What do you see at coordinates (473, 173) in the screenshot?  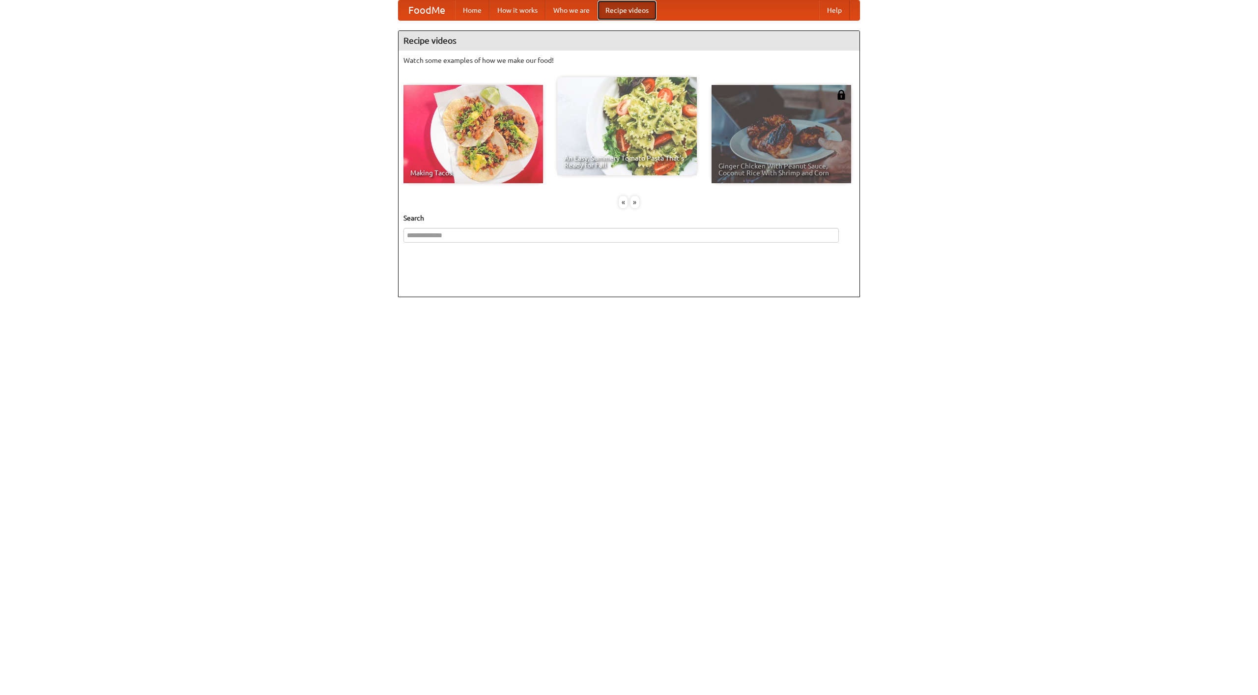 I see `span: Making Tacos` at bounding box center [473, 173].